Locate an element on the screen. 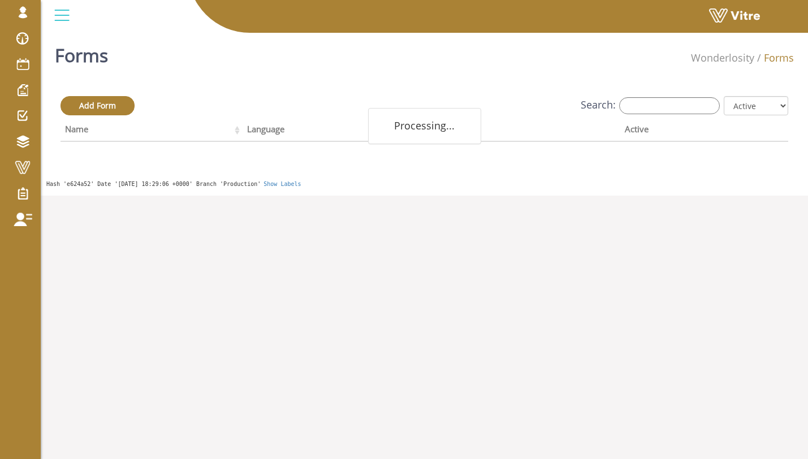 Image resolution: width=808 pixels, height=459 pixels. a: Show Labels is located at coordinates (282, 184).